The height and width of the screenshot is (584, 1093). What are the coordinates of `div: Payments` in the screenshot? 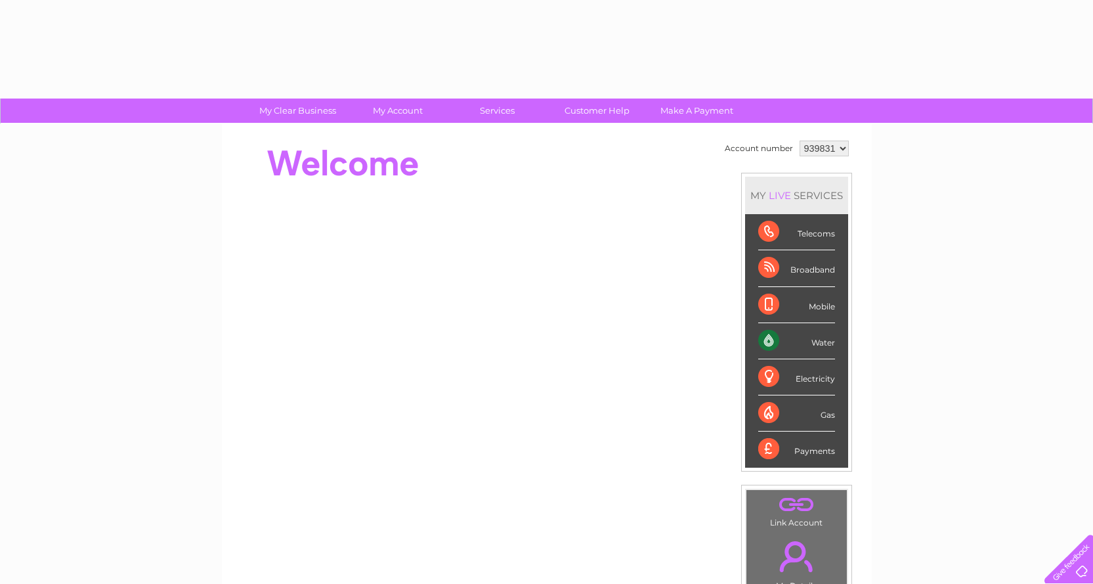 It's located at (797, 449).